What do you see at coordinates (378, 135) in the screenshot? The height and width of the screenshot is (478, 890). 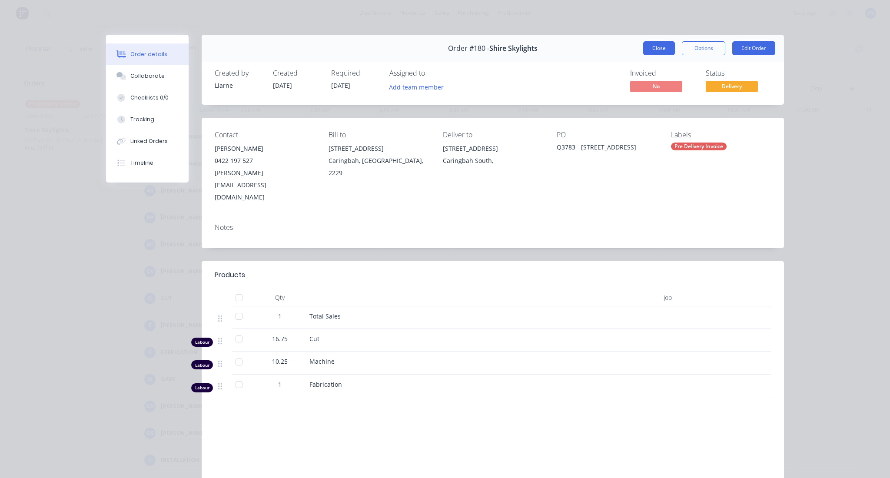 I see `div: Bill to` at bounding box center [378, 135].